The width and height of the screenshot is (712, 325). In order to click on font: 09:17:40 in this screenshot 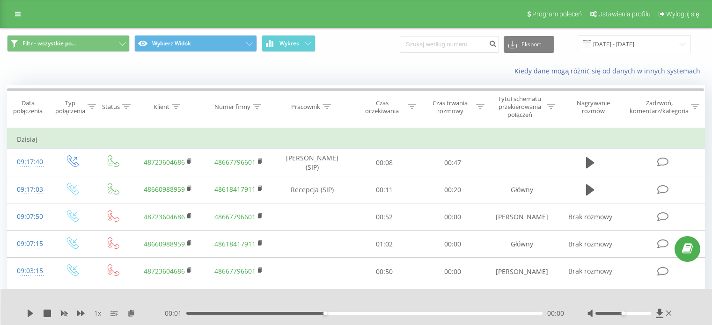, I will do `click(30, 162)`.